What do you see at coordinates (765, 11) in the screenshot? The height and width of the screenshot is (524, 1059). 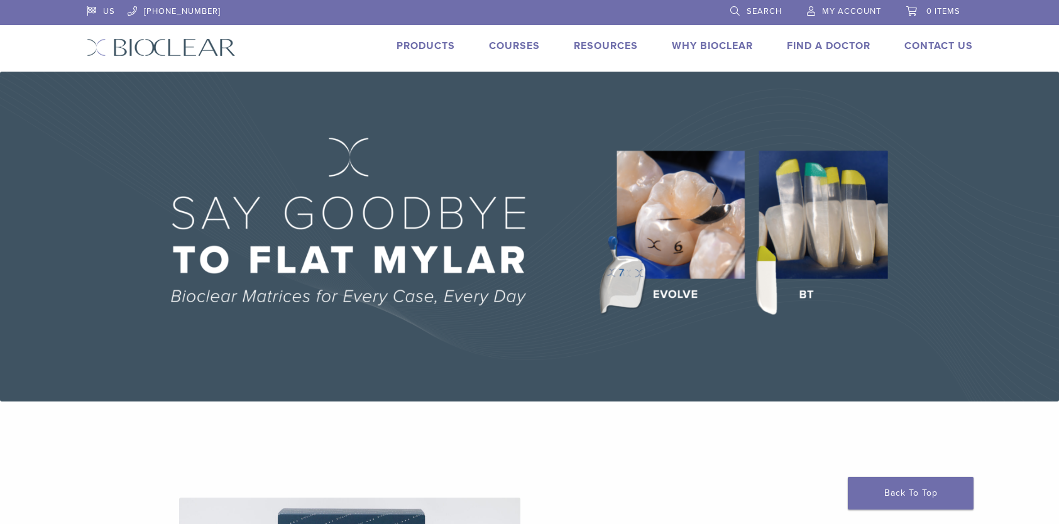 I see `span: Search` at bounding box center [765, 11].